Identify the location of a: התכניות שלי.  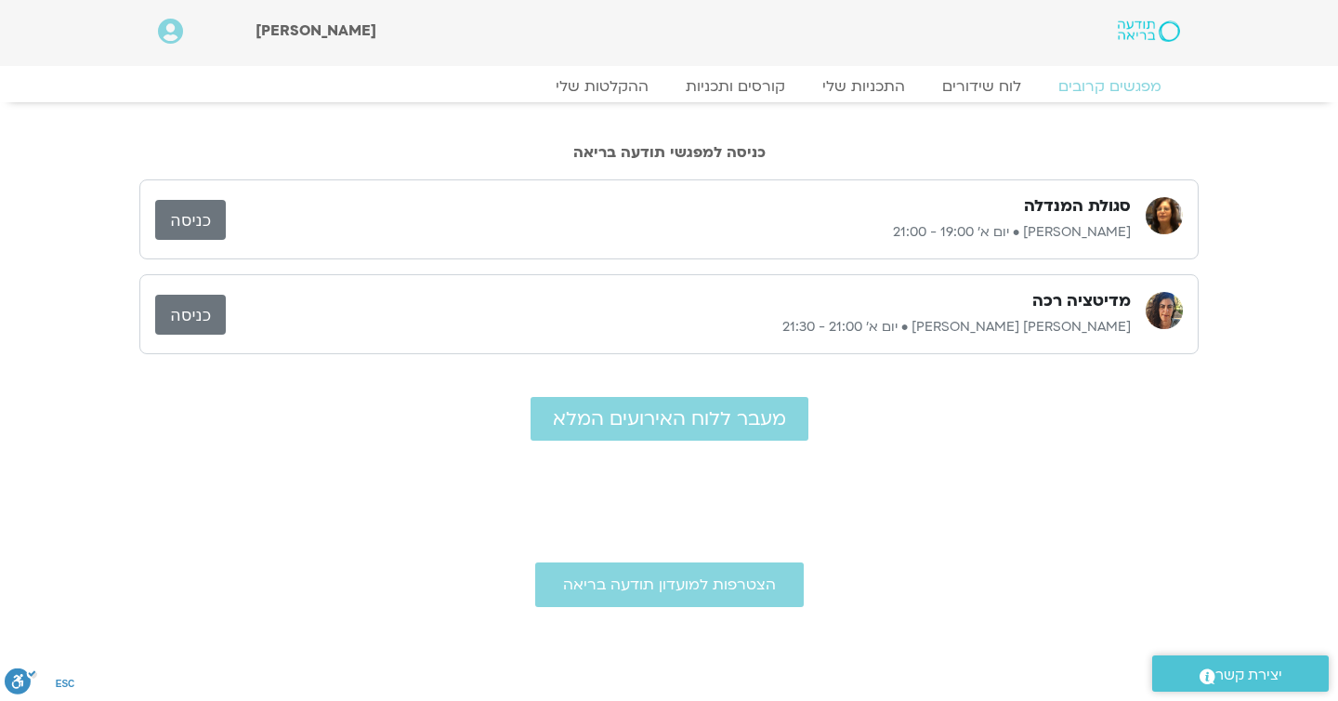
(863, 86).